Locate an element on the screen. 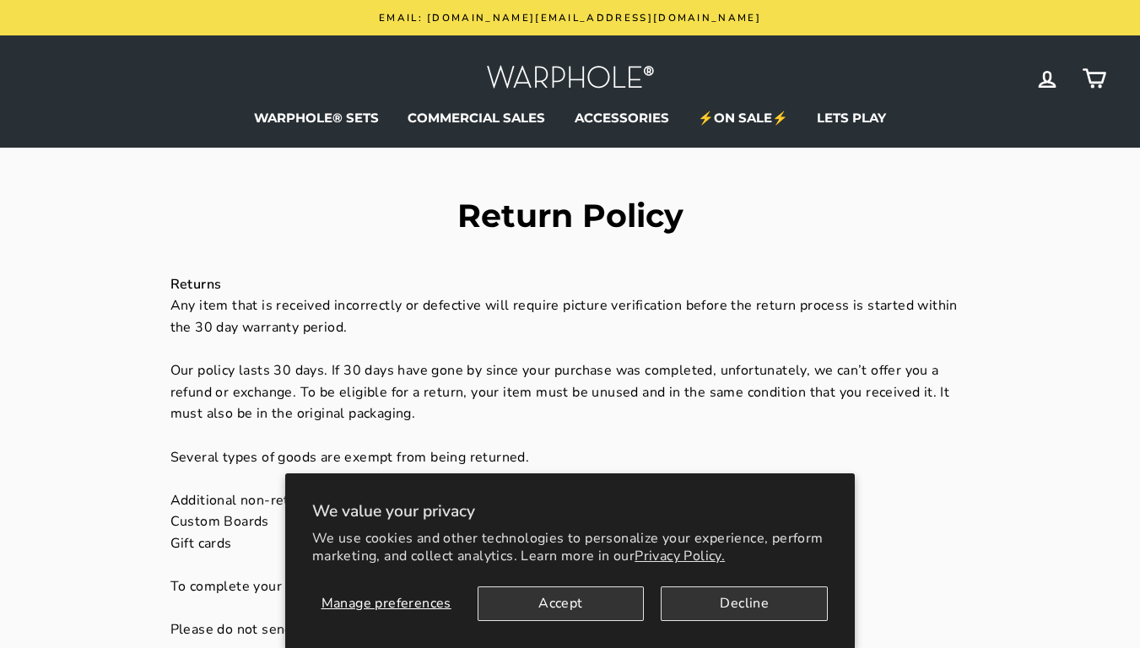  a: LETS PLAY is located at coordinates (851, 118).